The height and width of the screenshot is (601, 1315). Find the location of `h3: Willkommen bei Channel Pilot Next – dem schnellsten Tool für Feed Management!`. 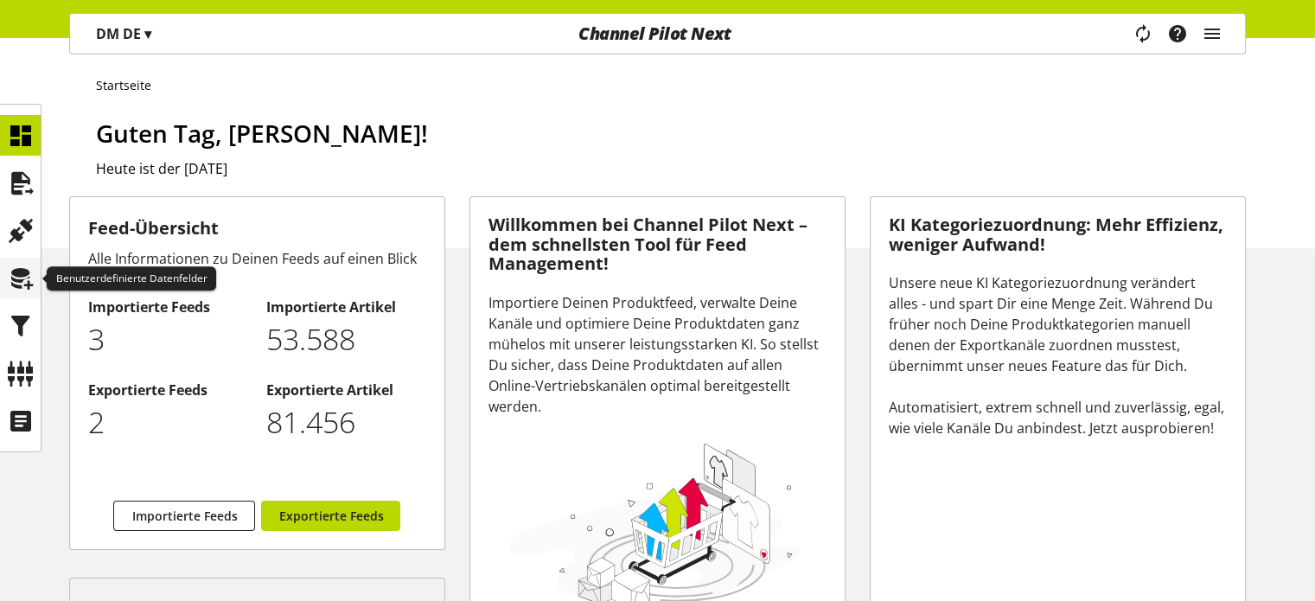

h3: Willkommen bei Channel Pilot Next – dem schnellsten Tool für Feed Management! is located at coordinates (657, 245).